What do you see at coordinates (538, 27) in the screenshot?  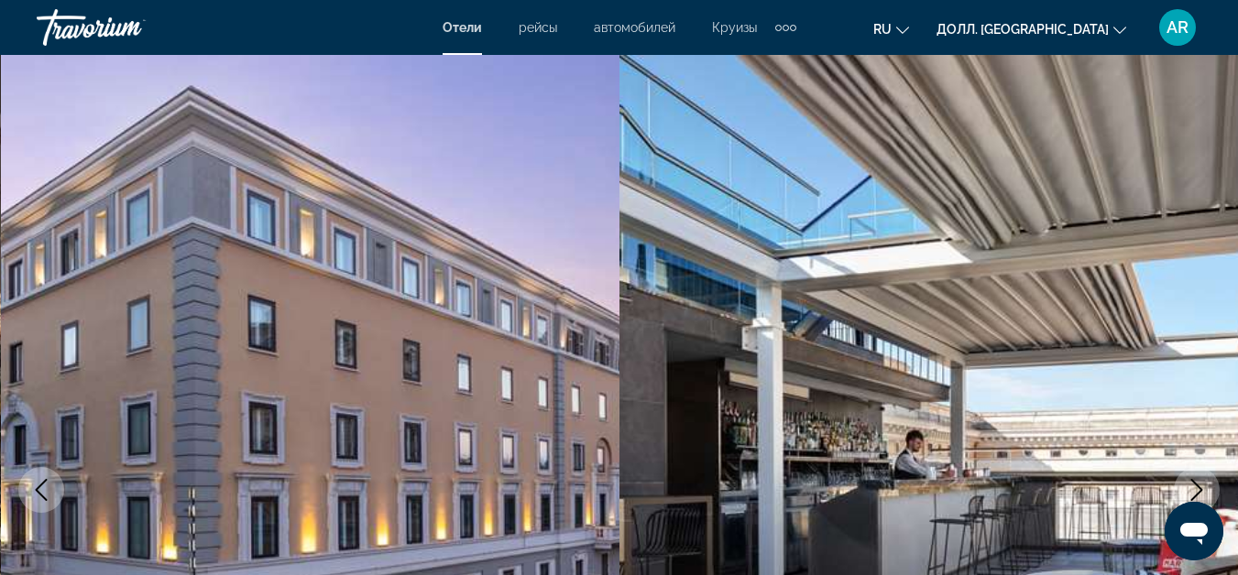 I see `span: рейсы` at bounding box center [538, 27].